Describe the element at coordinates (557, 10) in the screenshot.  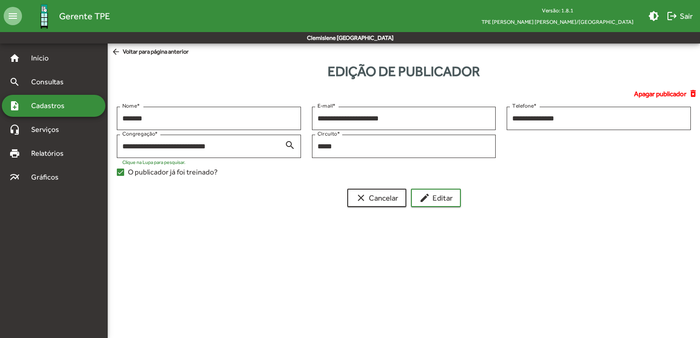
I see `div: Versão: 1.8.1` at that location.